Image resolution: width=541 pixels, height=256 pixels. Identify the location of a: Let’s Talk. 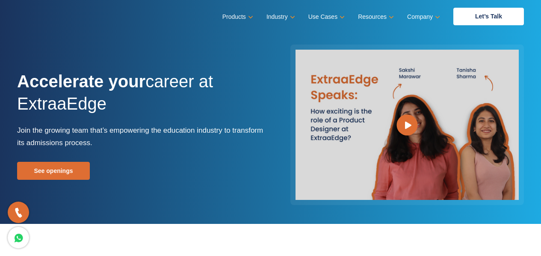
(489, 16).